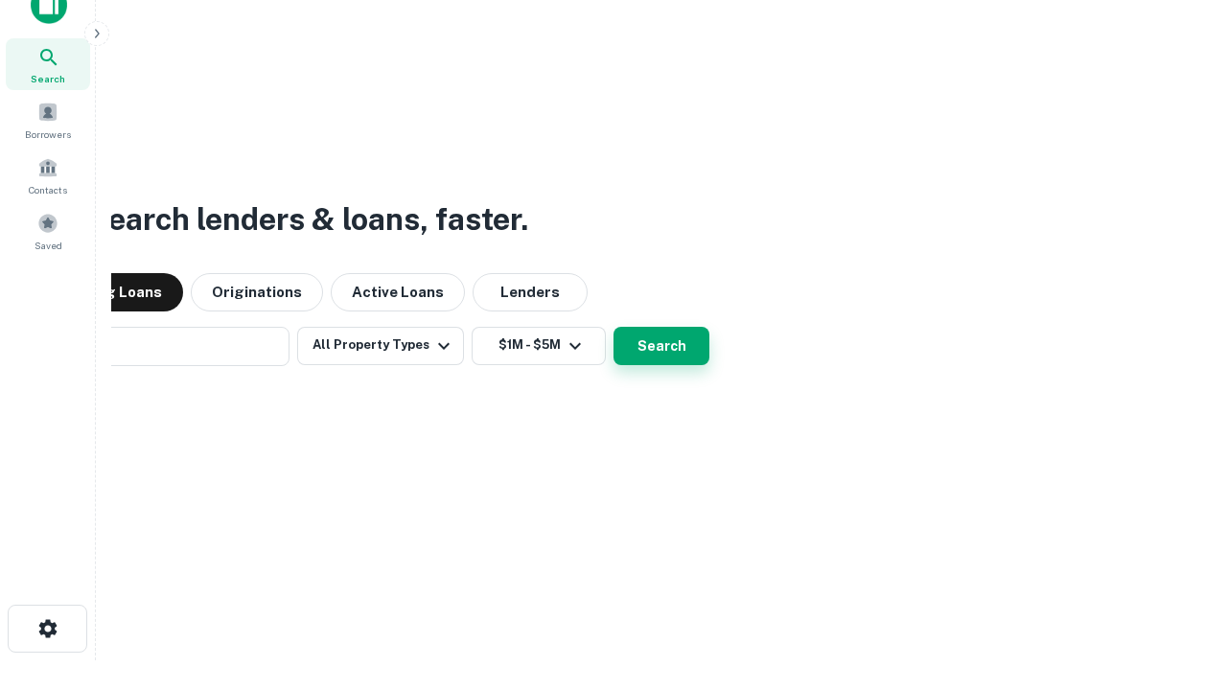 The width and height of the screenshot is (1227, 690). Describe the element at coordinates (308, 220) in the screenshot. I see `h3: Search lenders & loans, faster.` at that location.